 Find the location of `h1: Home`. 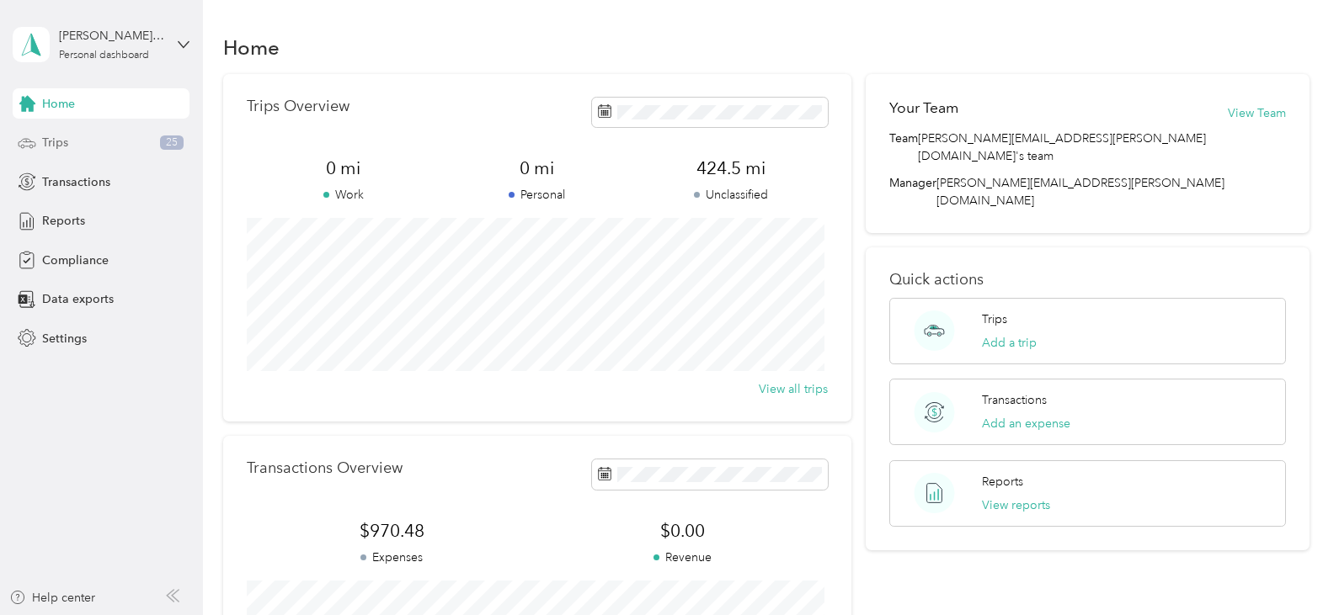

h1: Home is located at coordinates (251, 47).